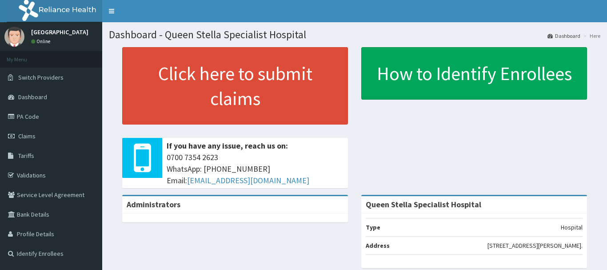 This screenshot has width=607, height=270. What do you see at coordinates (27, 136) in the screenshot?
I see `span: Claims` at bounding box center [27, 136].